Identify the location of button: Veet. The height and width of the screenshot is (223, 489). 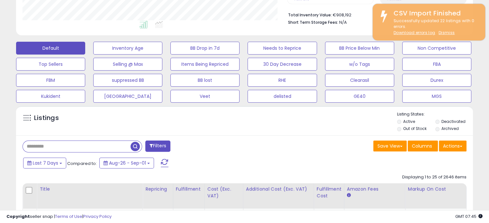
(205, 96).